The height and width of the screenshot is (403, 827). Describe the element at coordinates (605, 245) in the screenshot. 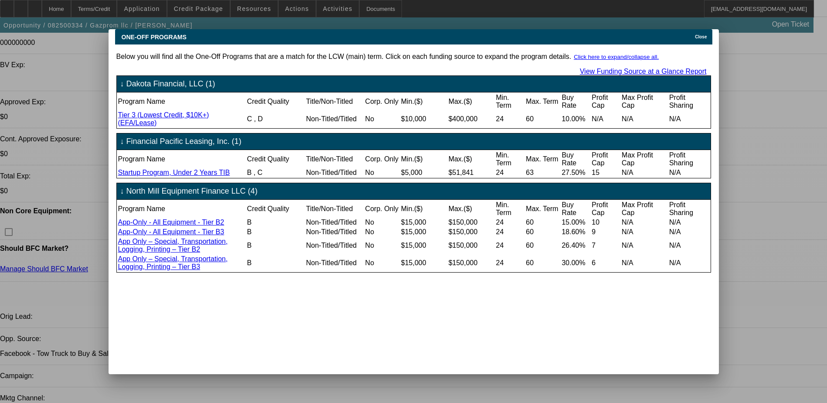

I see `td: 7` at that location.